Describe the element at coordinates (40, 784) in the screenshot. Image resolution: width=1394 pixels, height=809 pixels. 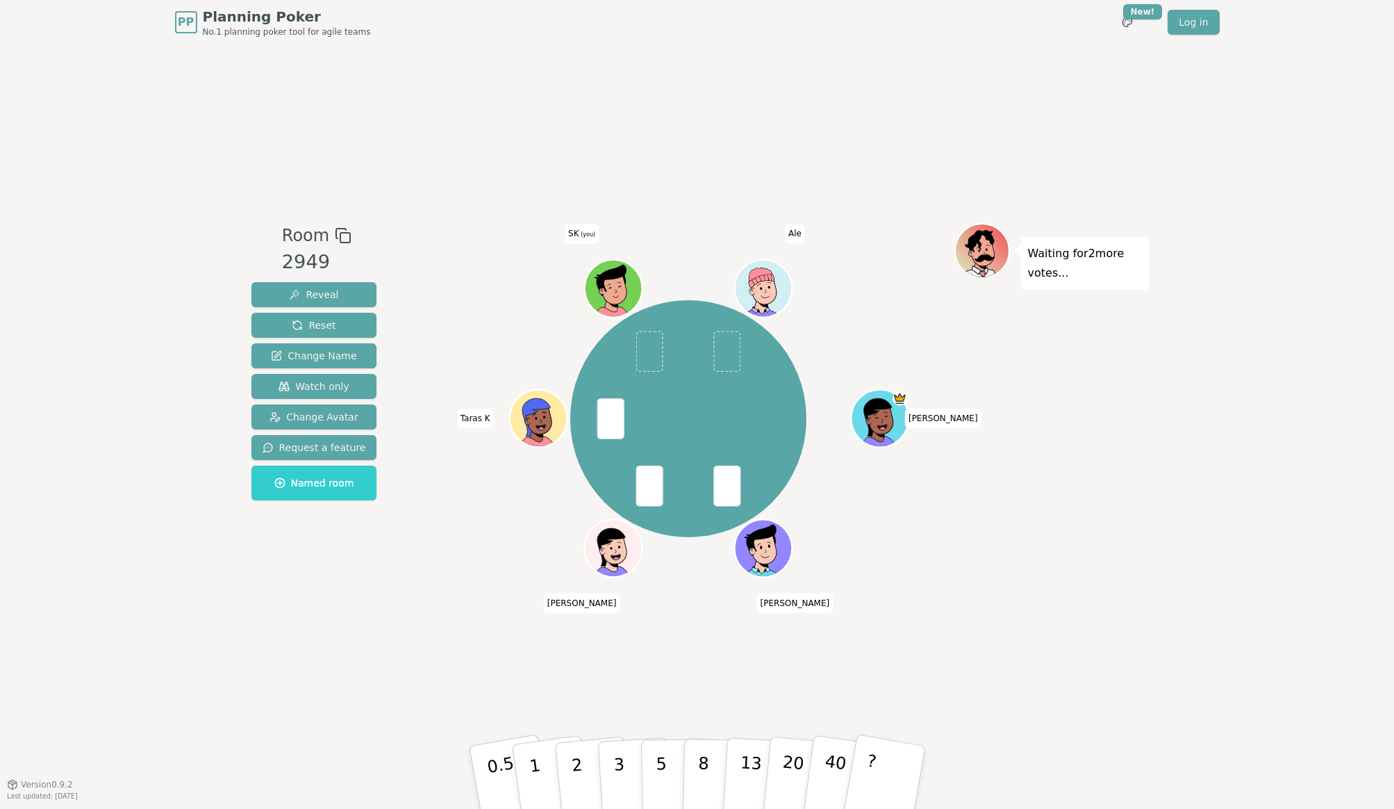
I see `button: Version0.9.2` at that location.